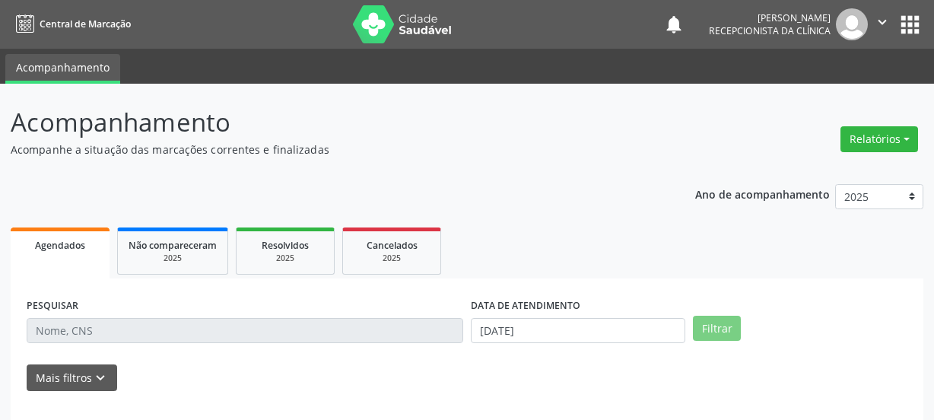  What do you see at coordinates (716, 328) in the screenshot?
I see `button: Filtrar` at bounding box center [716, 328].